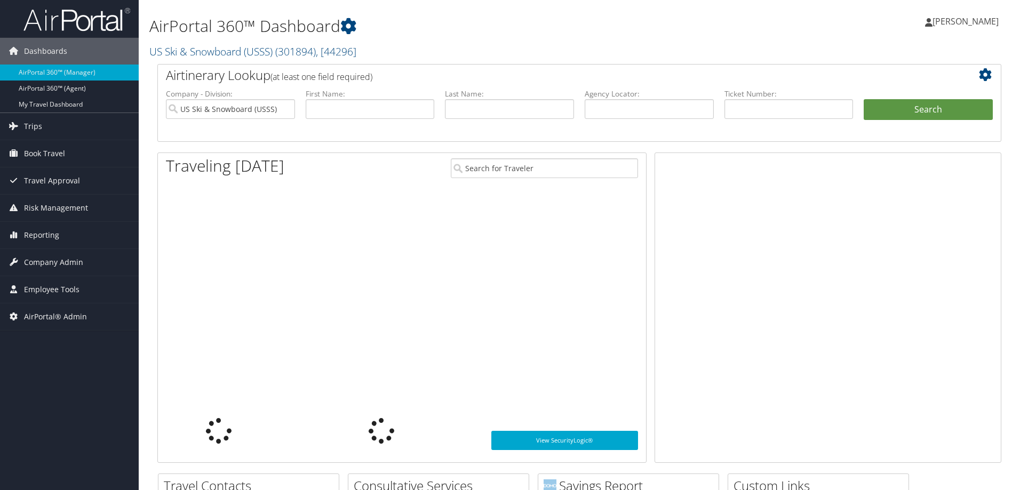 This screenshot has width=1020, height=490. Describe the element at coordinates (321, 77) in the screenshot. I see `span: (at least one field required)` at that location.